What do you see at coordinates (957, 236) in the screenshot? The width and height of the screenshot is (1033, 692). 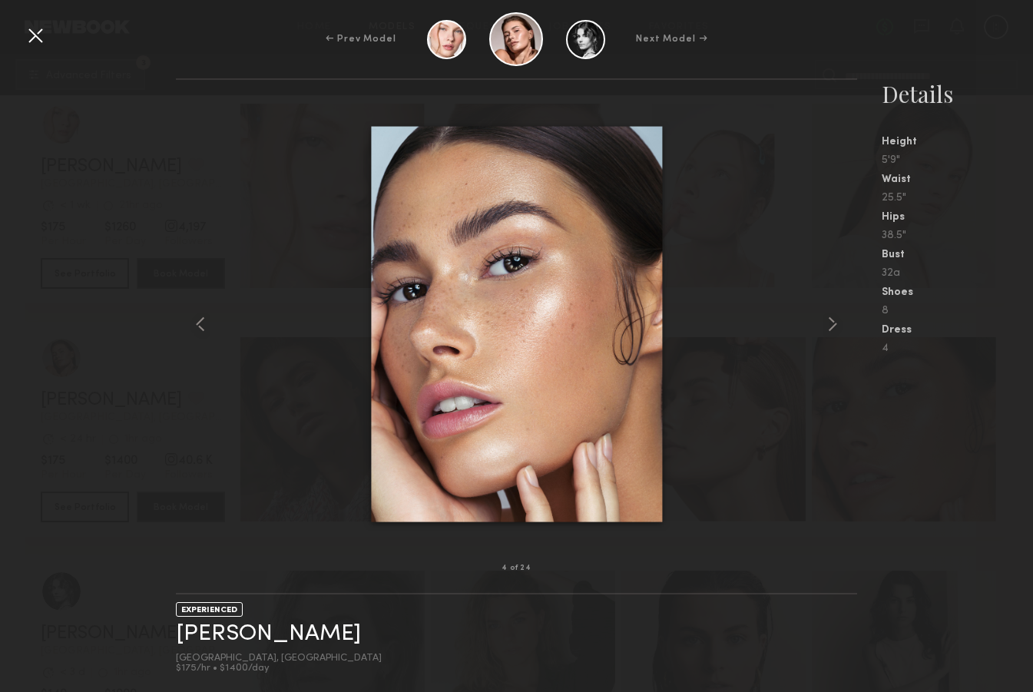 I see `div: 38.5"` at bounding box center [957, 236].